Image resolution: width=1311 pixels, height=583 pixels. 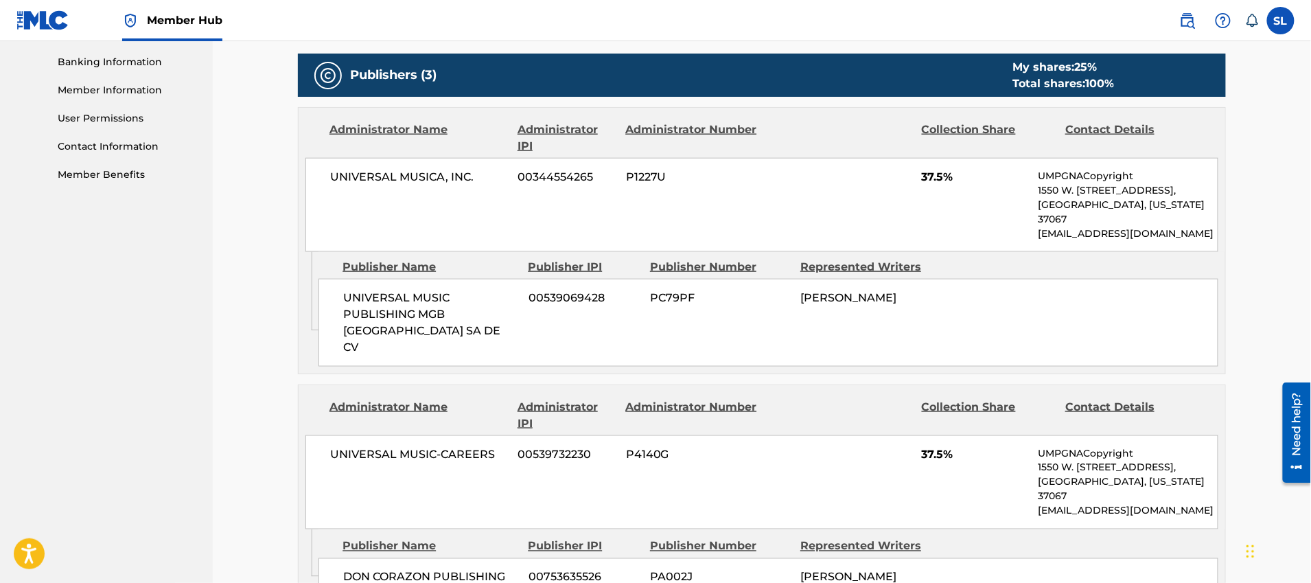 I want to click on span: 00539732230, so click(x=567, y=455).